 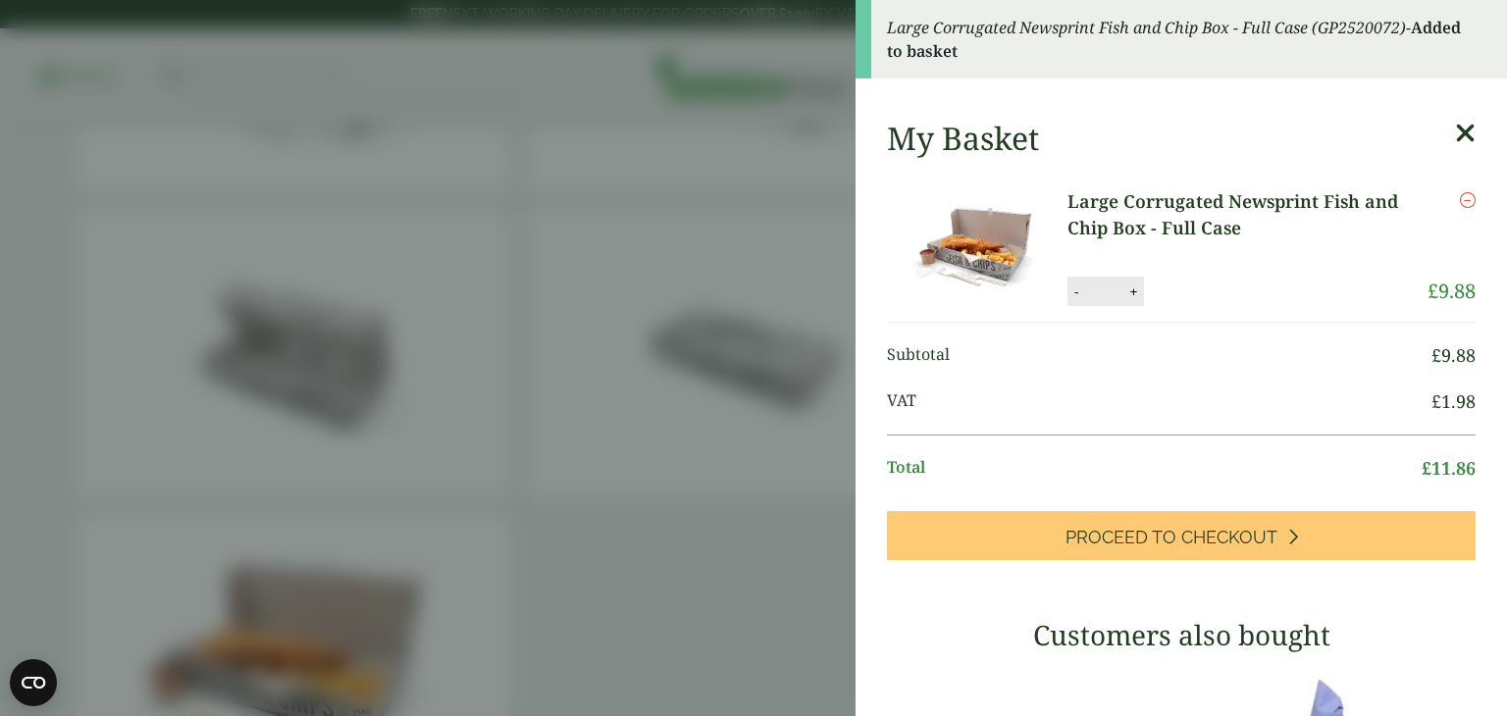 What do you see at coordinates (962, 138) in the screenshot?
I see `h2: My Basket` at bounding box center [962, 138].